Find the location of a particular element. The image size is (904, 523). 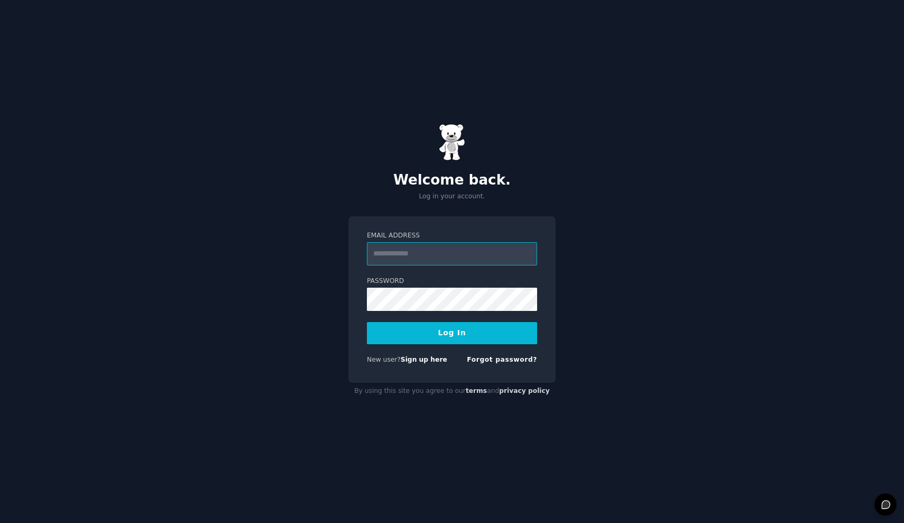

label: Password is located at coordinates (452, 281).